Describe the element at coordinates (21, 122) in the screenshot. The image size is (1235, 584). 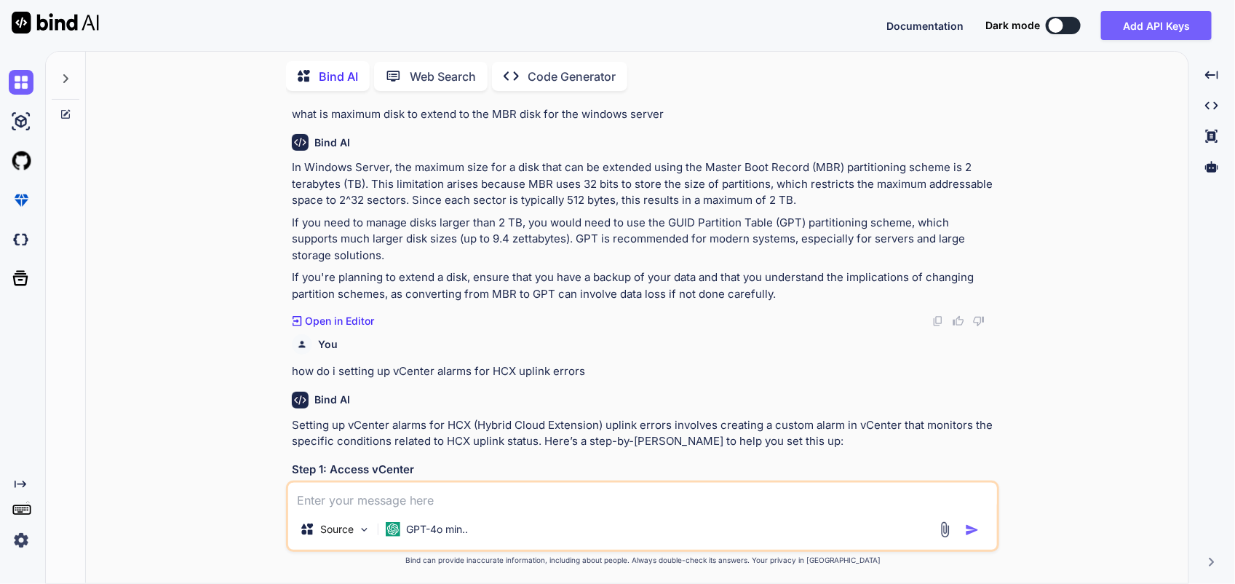
I see `img: ai-studio` at that location.